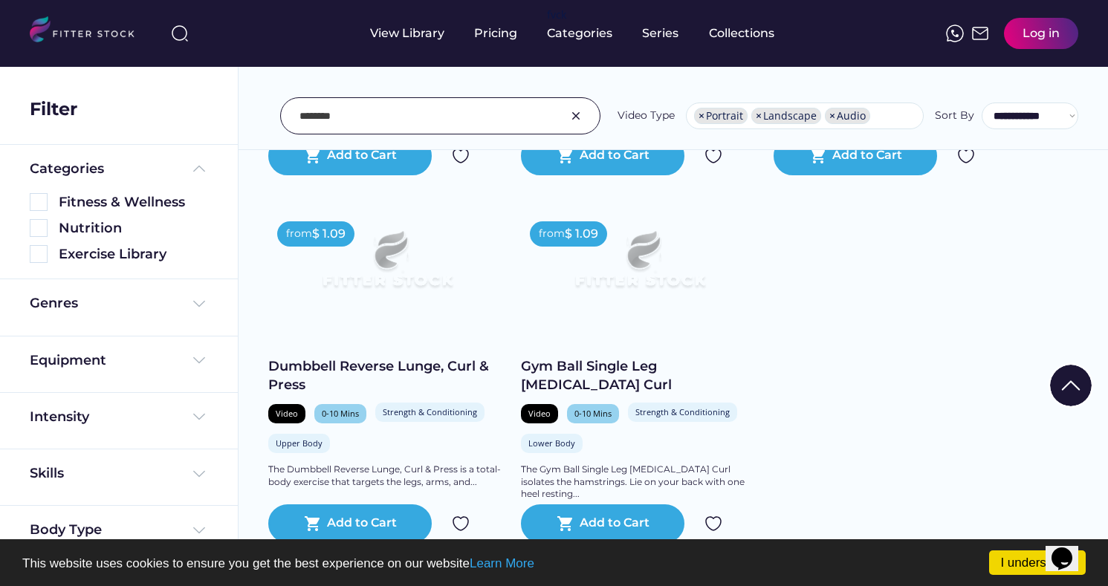  Describe the element at coordinates (980, 33) in the screenshot. I see `img: Frame%2051.svg` at that location.